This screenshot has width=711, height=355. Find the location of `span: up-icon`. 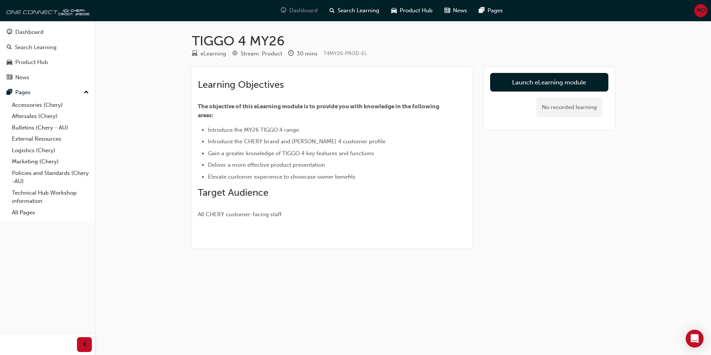

span: up-icon is located at coordinates (86, 93).